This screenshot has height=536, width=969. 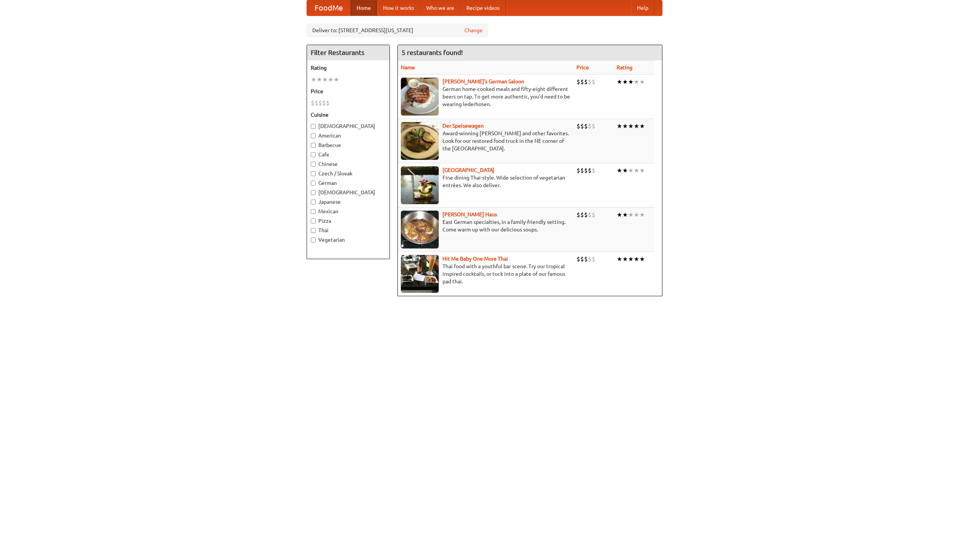 I want to click on input: Cafe, so click(x=313, y=154).